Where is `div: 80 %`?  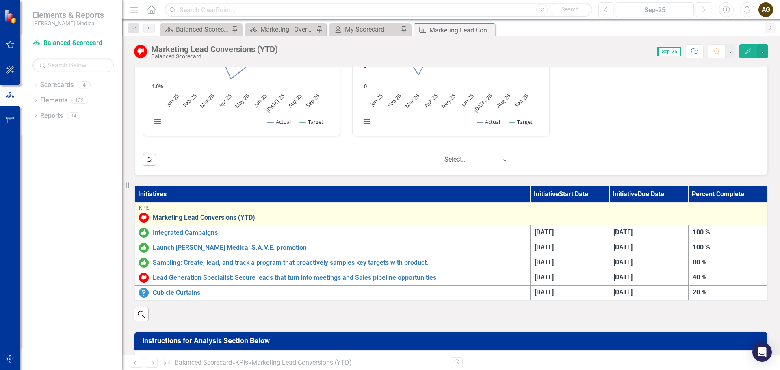
div: 80 % is located at coordinates (728, 262).